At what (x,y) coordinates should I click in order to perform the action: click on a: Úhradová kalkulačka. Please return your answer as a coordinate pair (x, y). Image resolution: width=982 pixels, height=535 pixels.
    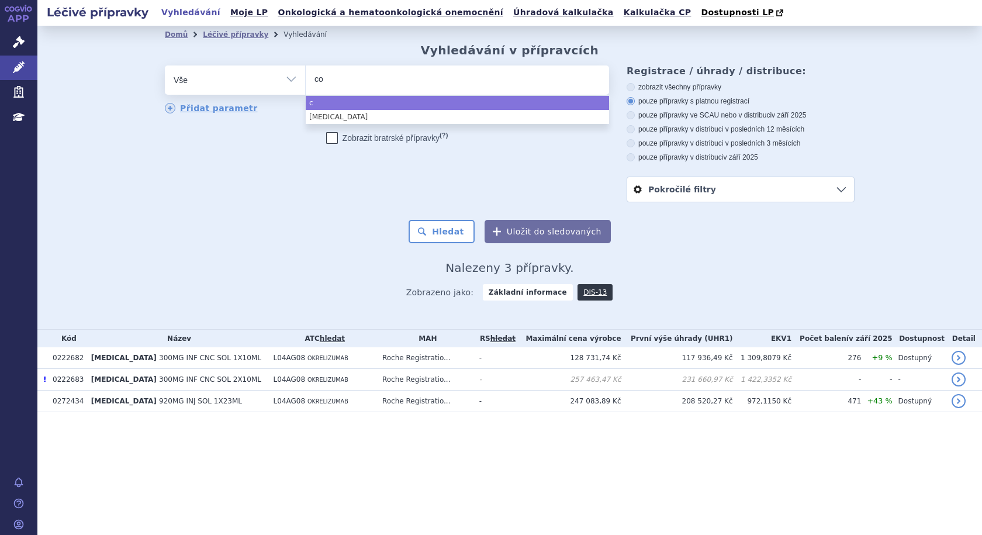
    Looking at the image, I should click on (563, 12).